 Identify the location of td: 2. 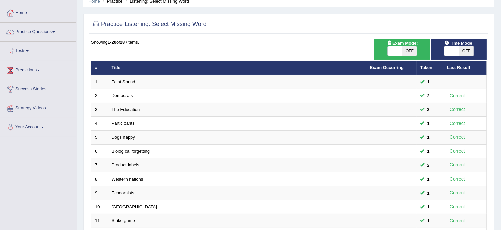
(100, 96).